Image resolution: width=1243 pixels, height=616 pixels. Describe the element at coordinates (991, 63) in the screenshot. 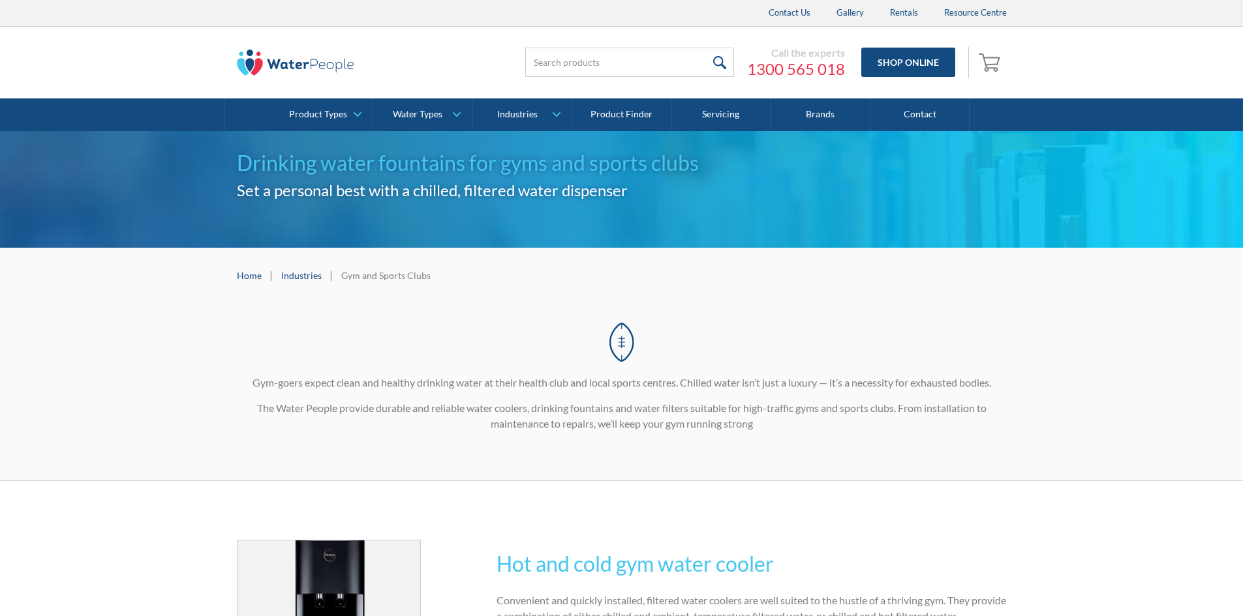

I see `a: Open cart` at that location.